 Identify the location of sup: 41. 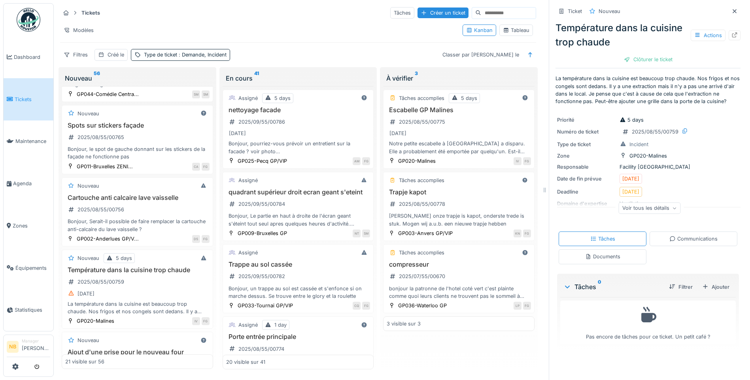
(256, 78).